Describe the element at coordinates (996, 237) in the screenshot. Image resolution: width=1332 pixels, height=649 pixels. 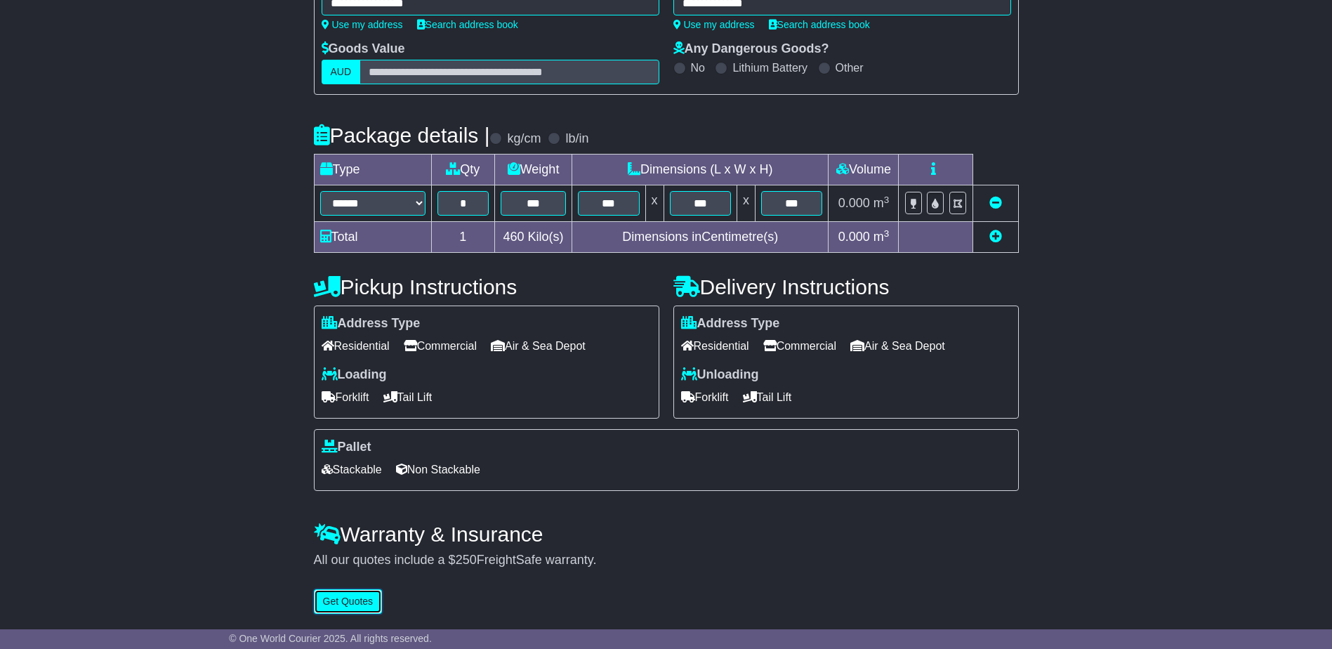
I see `a: Add new item` at that location.